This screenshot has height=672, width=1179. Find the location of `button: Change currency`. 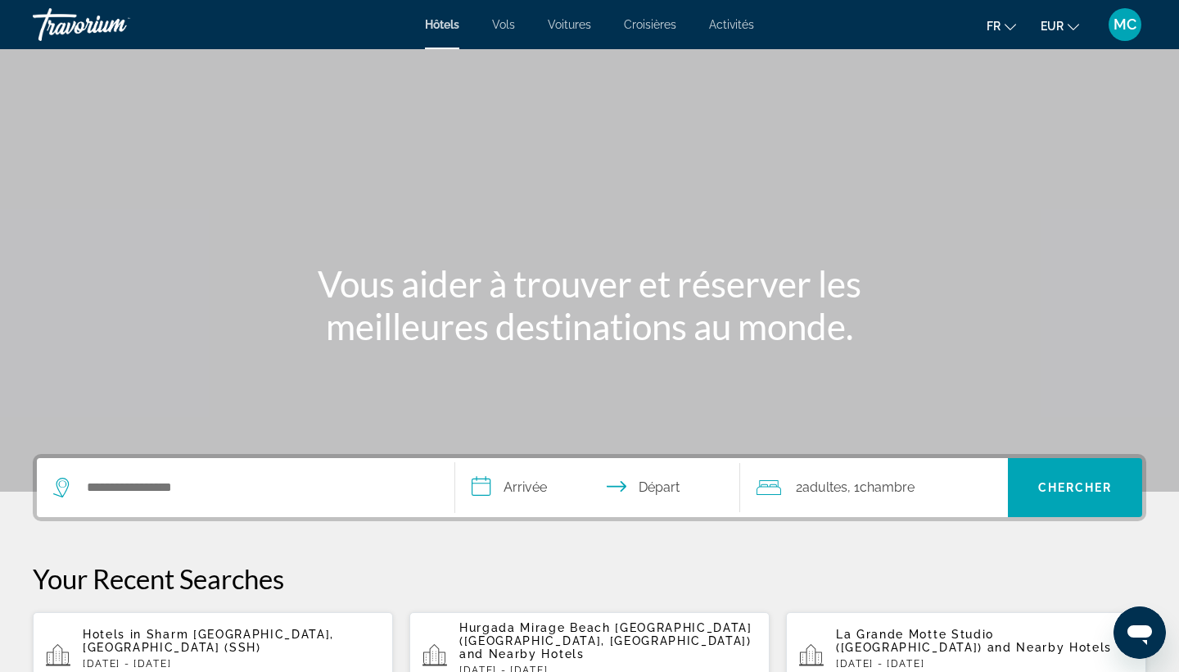

button: Change currency is located at coordinates (1060, 25).